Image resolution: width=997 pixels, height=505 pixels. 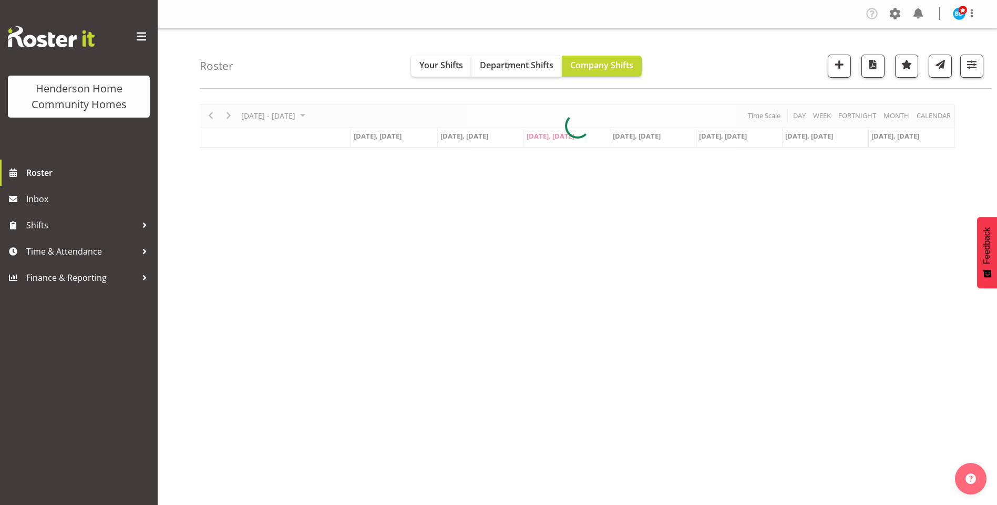 I want to click on span: Shifts, so click(x=81, y=225).